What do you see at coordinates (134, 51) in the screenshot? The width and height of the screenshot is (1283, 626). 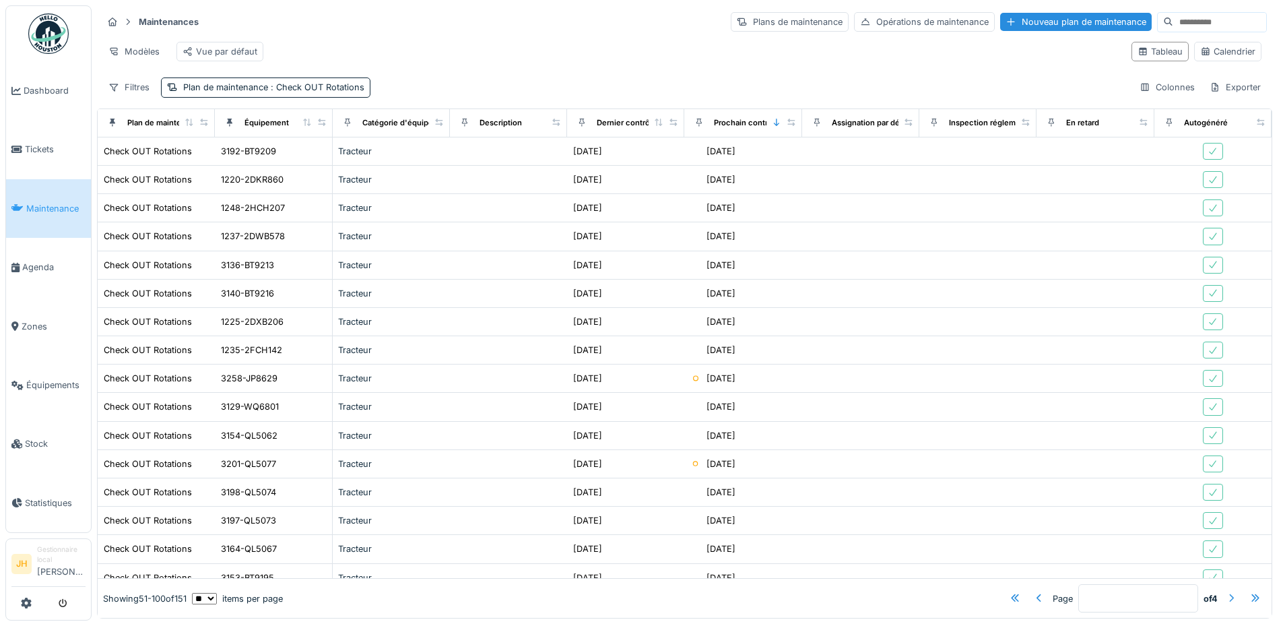 I see `div: Modèles` at bounding box center [134, 51].